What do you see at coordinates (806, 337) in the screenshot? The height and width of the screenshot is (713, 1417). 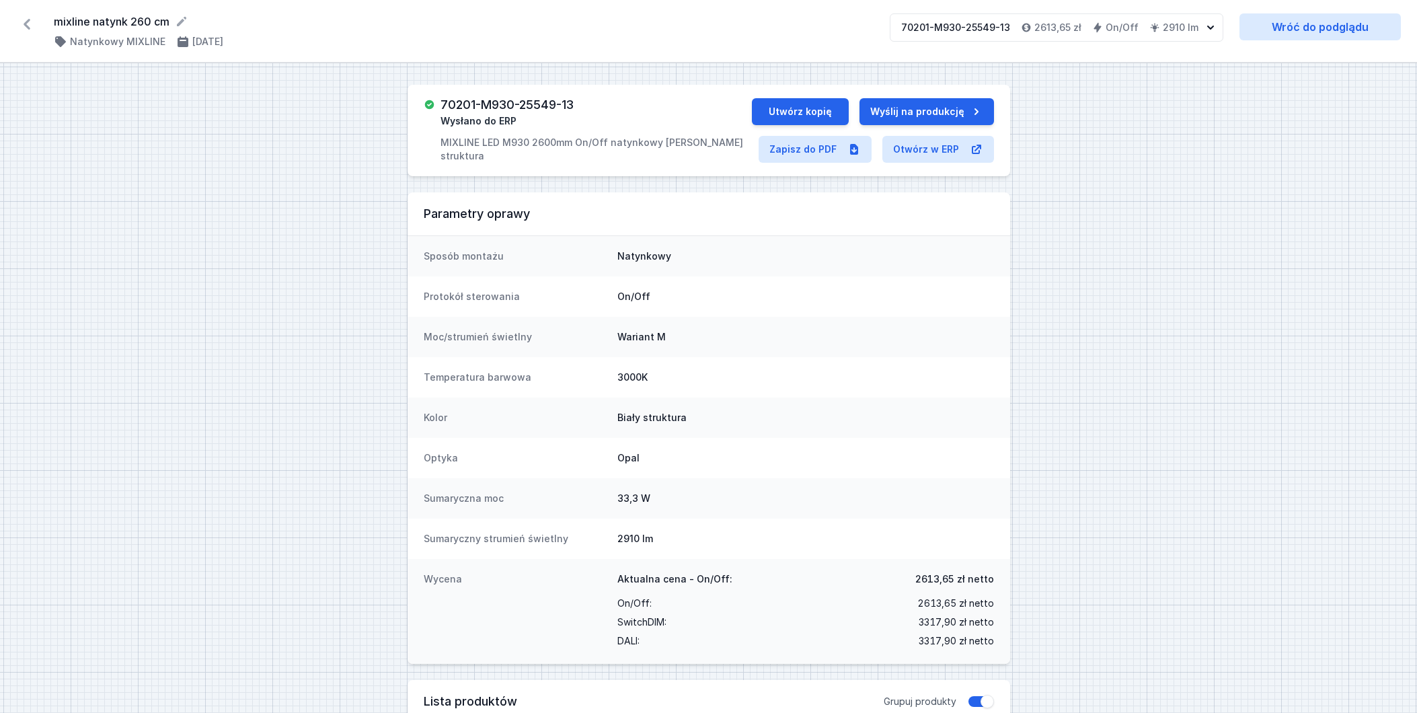 I see `dd: Wariant M` at bounding box center [806, 337].